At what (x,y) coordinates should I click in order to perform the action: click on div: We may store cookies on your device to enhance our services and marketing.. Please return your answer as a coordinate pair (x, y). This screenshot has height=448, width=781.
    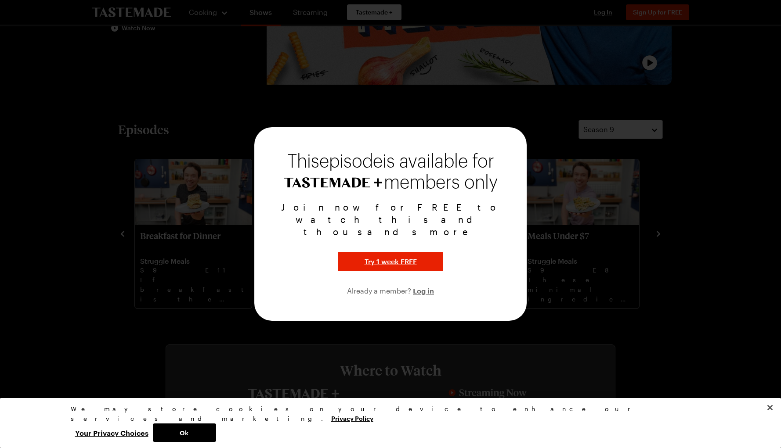
    Looking at the image, I should click on (387, 414).